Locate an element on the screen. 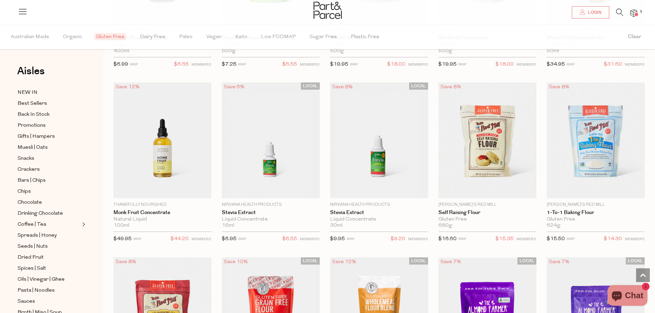 The width and height of the screenshot is (655, 313). a: NEW IN is located at coordinates (49, 93).